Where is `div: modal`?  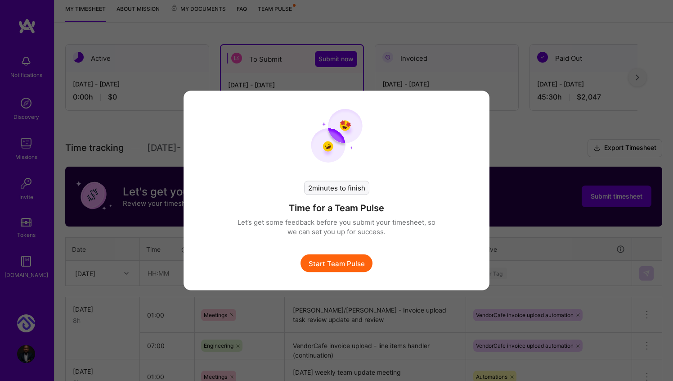 div: modal is located at coordinates (337, 190).